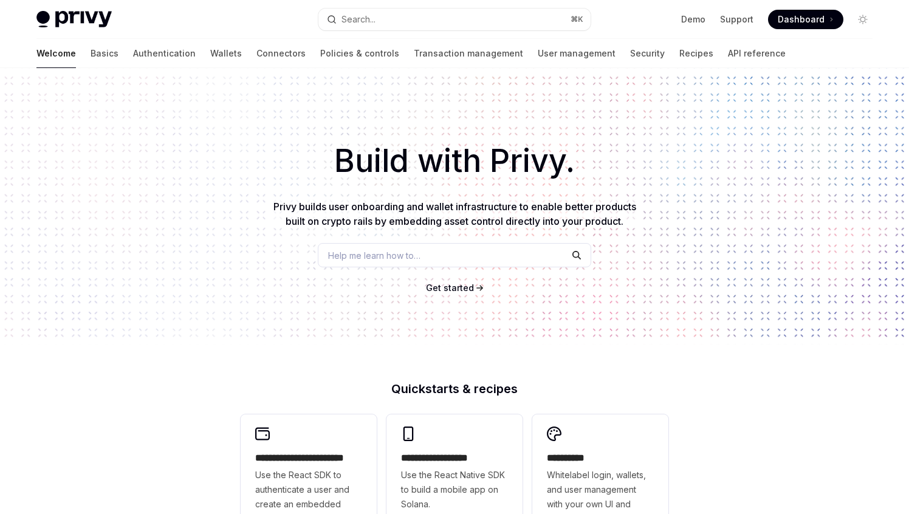 This screenshot has height=514, width=909. What do you see at coordinates (74, 19) in the screenshot?
I see `img: light logo` at bounding box center [74, 19].